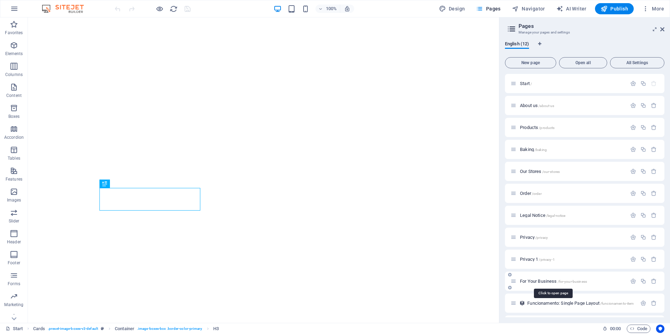 This screenshot has height=334, width=670. What do you see at coordinates (14, 158) in the screenshot?
I see `p: Tables` at bounding box center [14, 158].